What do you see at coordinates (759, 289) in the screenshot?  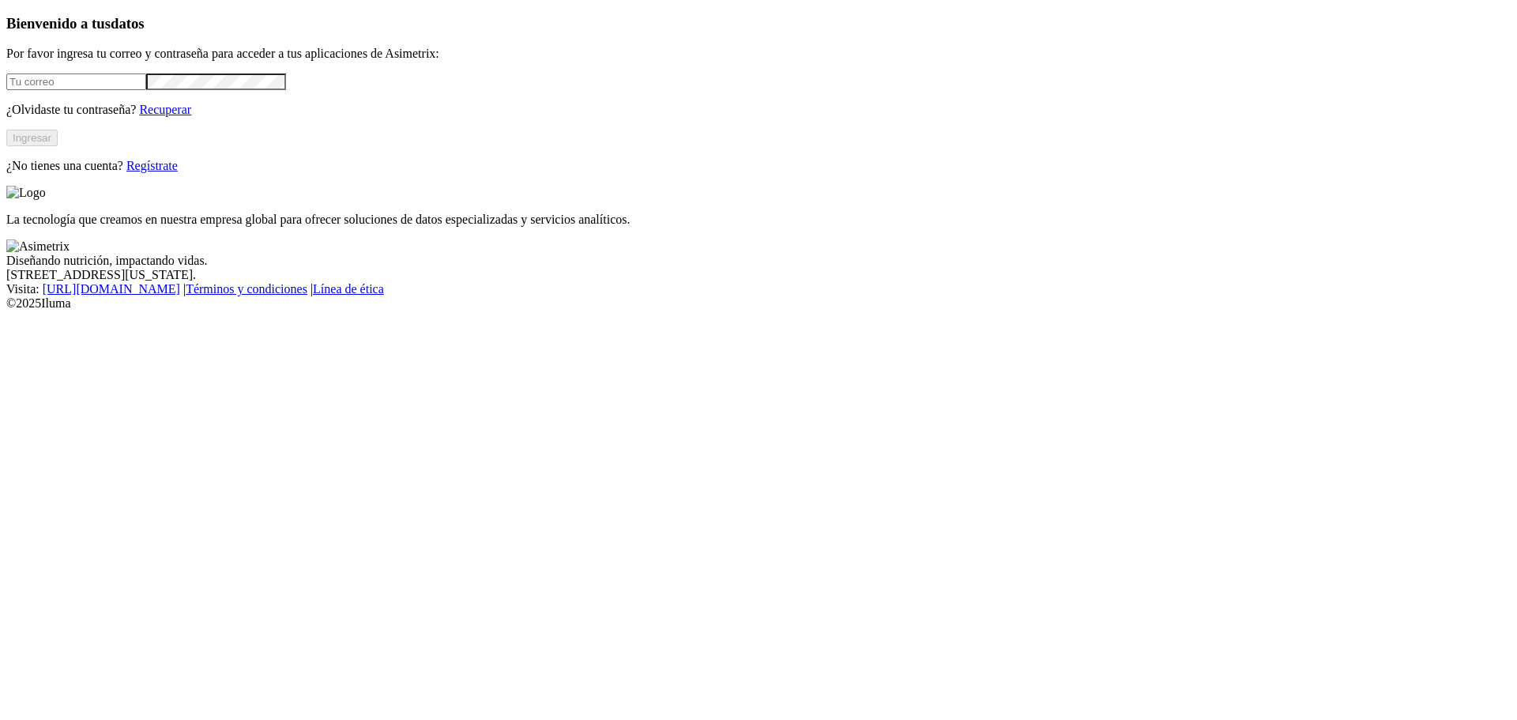 I see `div: Visita : | |` at bounding box center [759, 289].